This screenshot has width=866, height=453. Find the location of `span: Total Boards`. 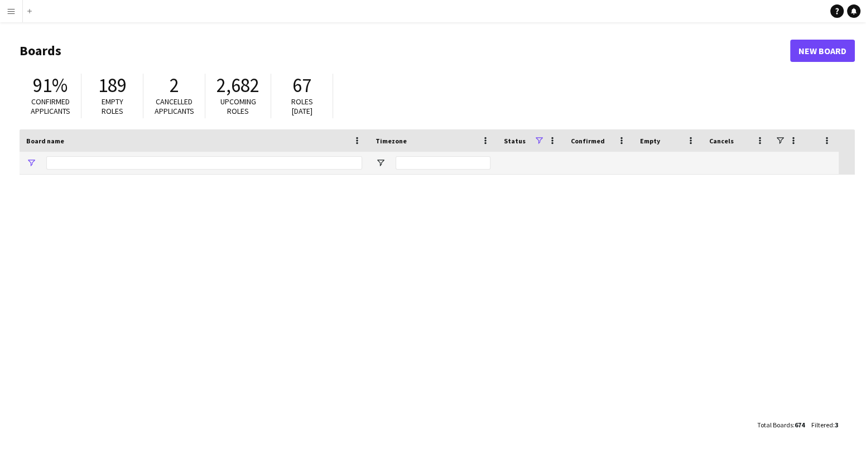

span: Total Boards is located at coordinates (775, 425).